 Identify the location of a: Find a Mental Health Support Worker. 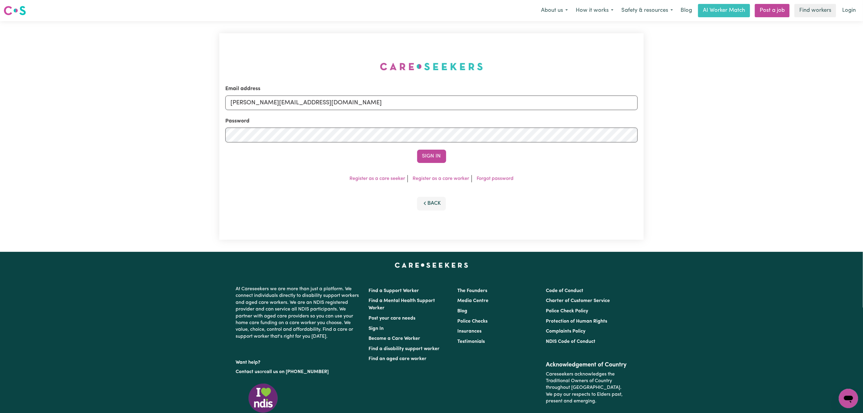
(402, 304).